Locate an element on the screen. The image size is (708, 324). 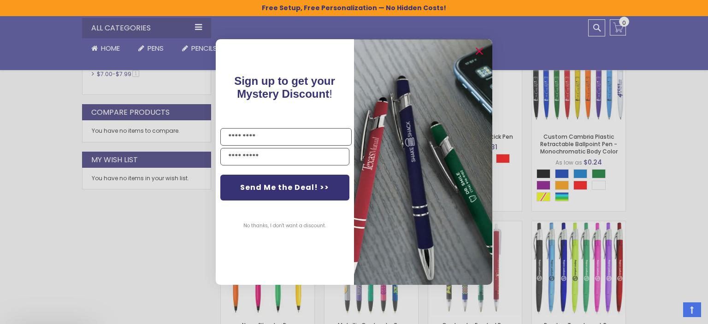
span: Sign up to get your Mystery Discount is located at coordinates (285, 87).